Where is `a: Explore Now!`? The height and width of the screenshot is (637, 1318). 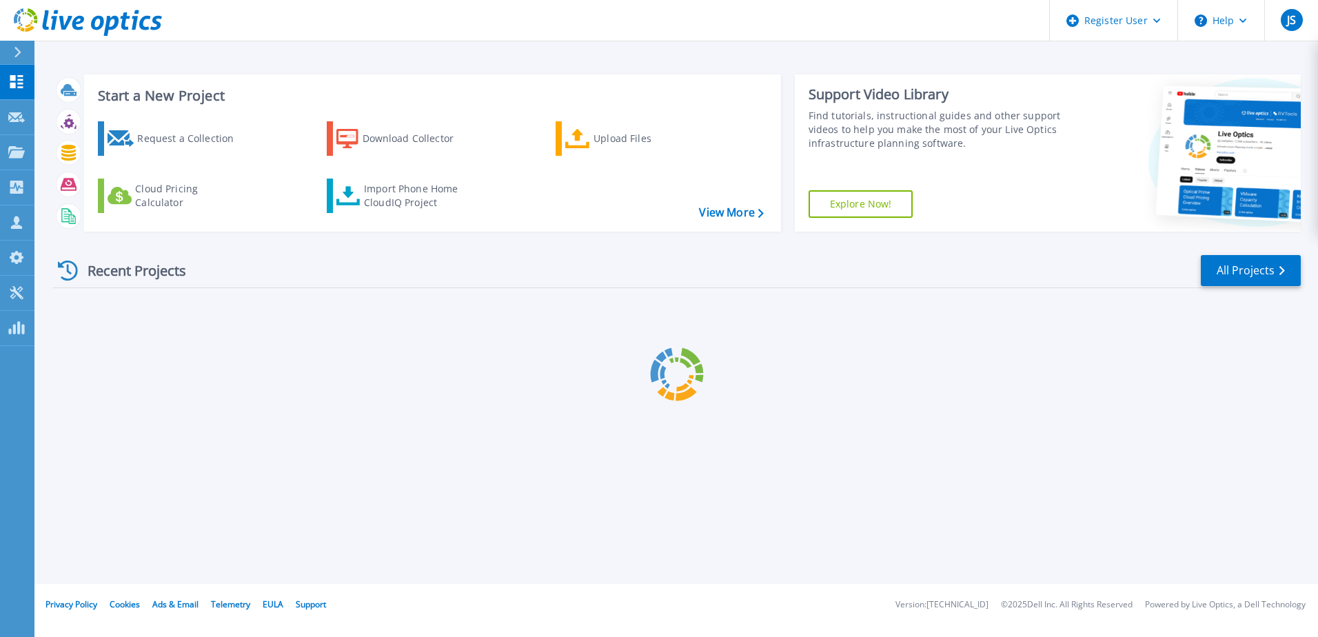 a: Explore Now! is located at coordinates (861, 204).